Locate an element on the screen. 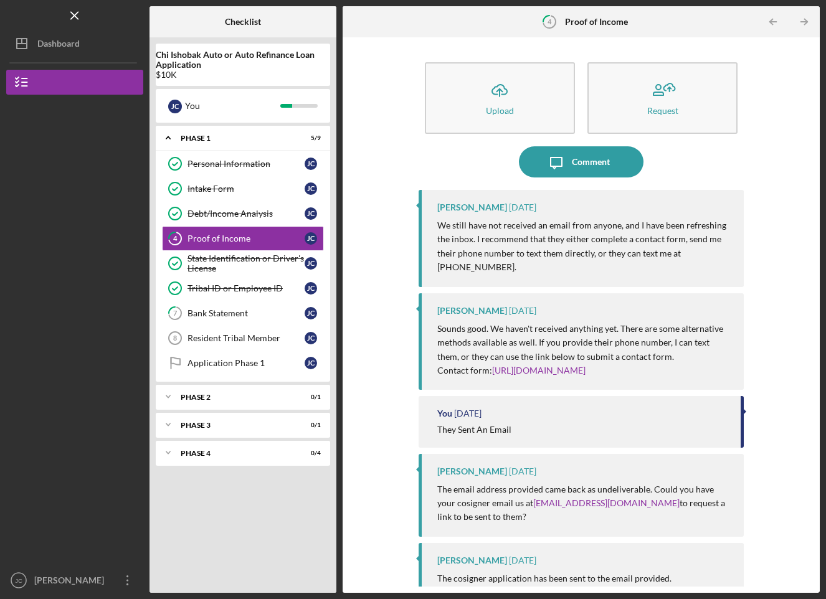 The height and width of the screenshot is (599, 826). a: Intake FormJC is located at coordinates (243, 189).